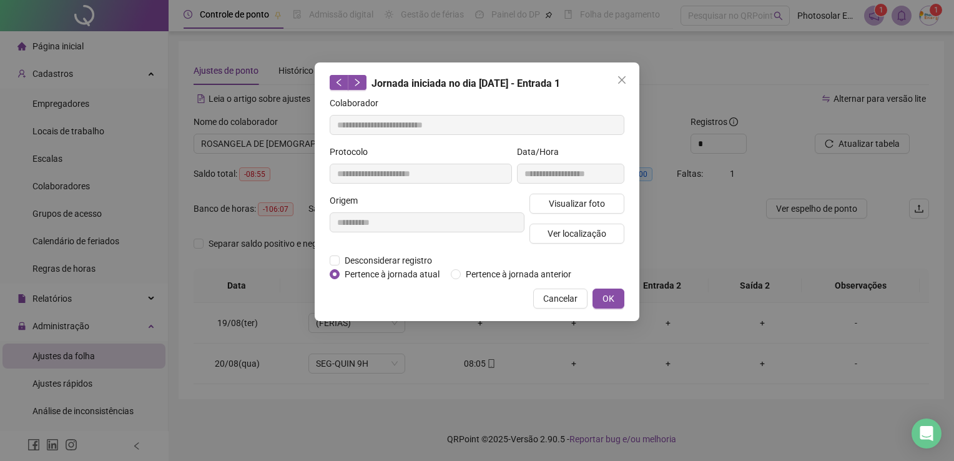 The image size is (954, 461). I want to click on button: Visualizar foto, so click(577, 204).